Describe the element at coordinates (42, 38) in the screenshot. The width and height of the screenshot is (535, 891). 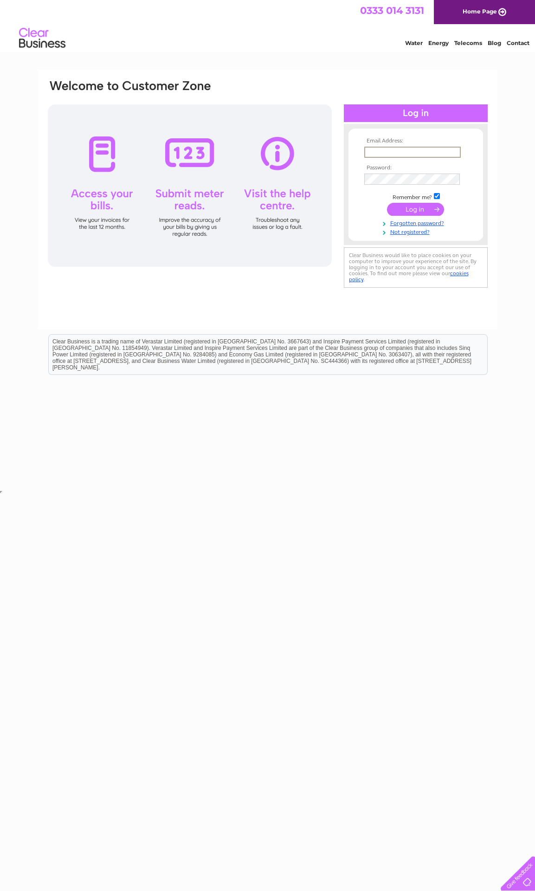
I see `img: logo.png` at that location.